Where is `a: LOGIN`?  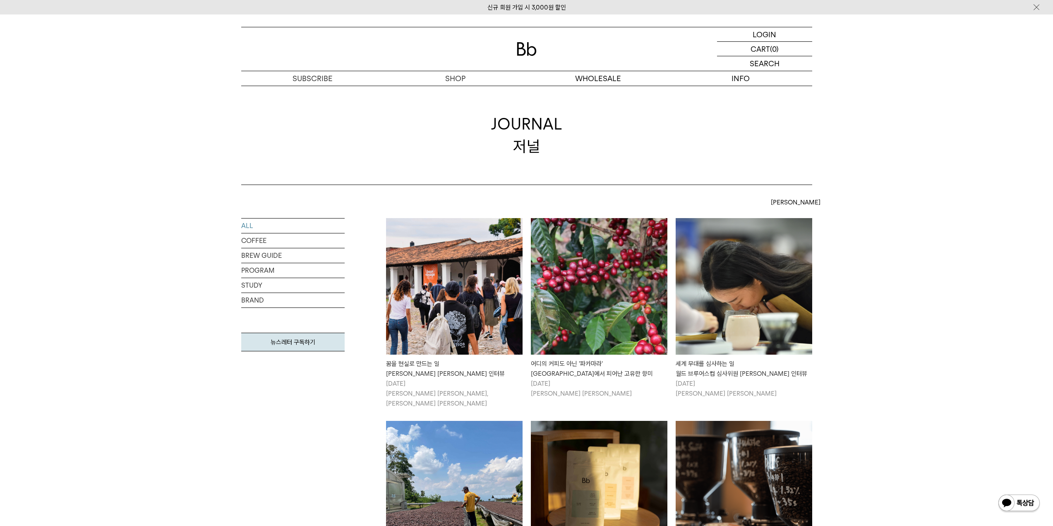 a: LOGIN is located at coordinates (764, 34).